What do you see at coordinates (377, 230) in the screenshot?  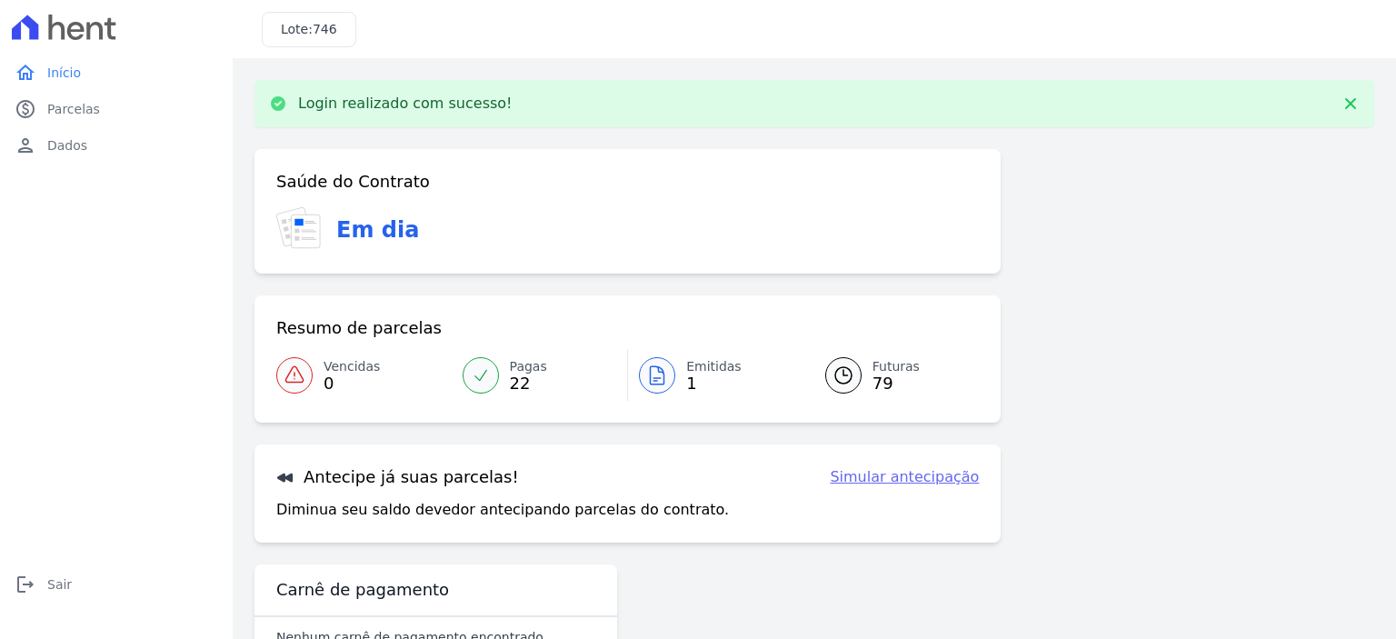 I see `h3: Em dia` at bounding box center [377, 230].